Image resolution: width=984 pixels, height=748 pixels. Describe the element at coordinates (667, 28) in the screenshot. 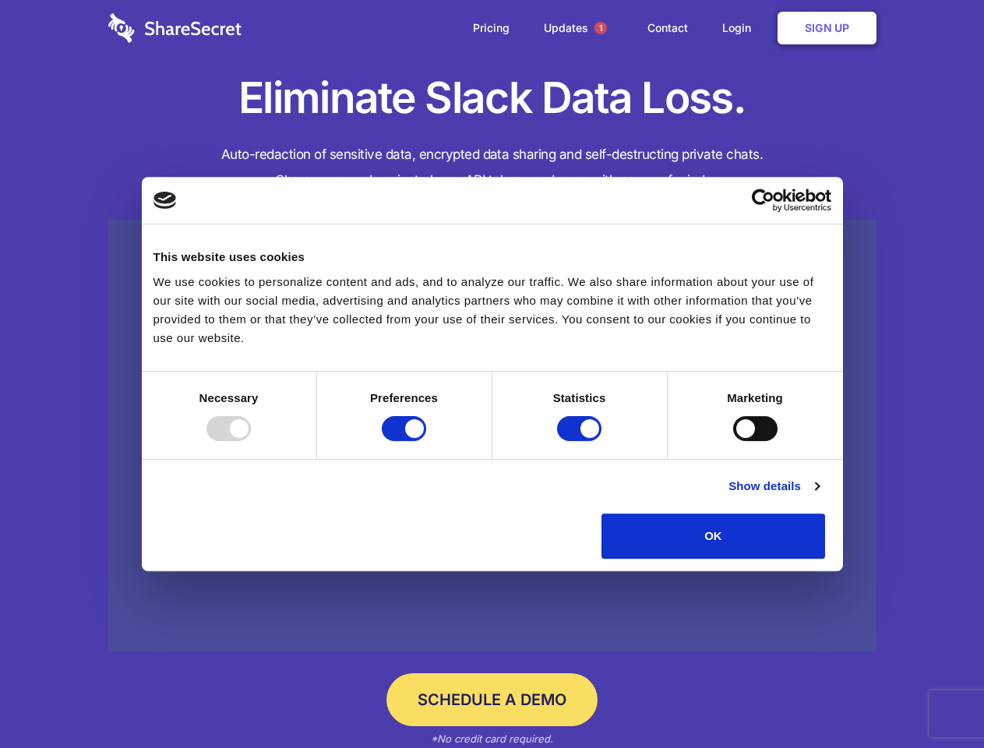

I see `a: Contact` at that location.